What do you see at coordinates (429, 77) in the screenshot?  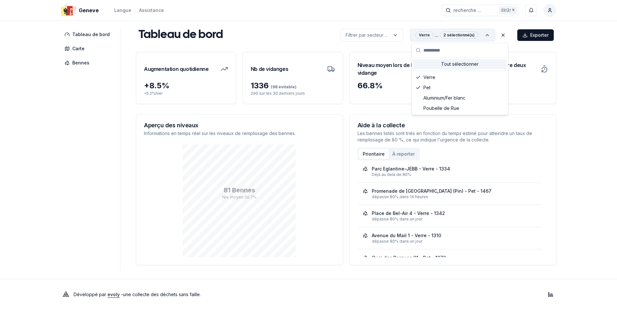 I see `span: Verre` at bounding box center [429, 77].